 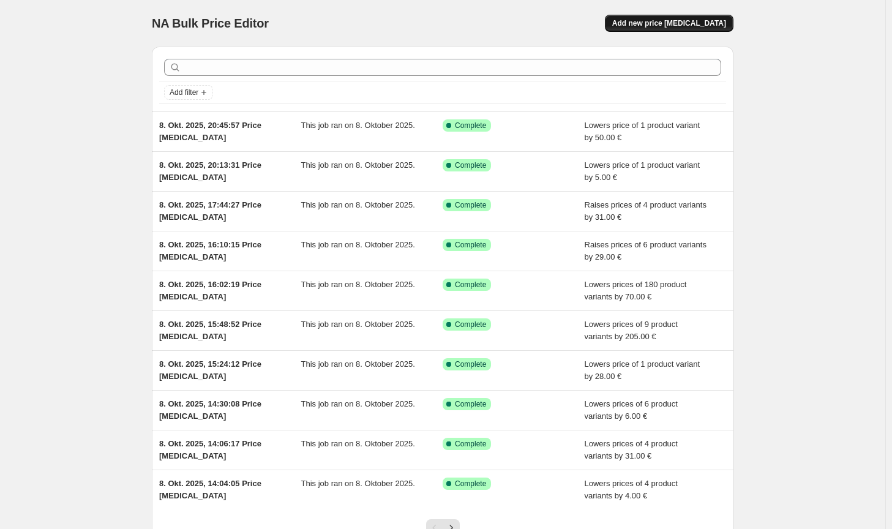 I want to click on span: Lowers prices of 4 product variants by 4.00 €, so click(x=631, y=489).